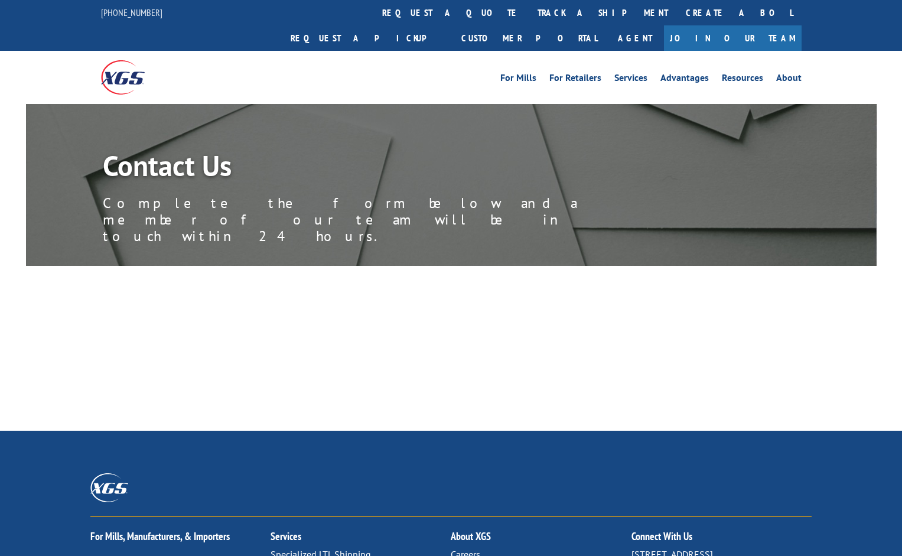 This screenshot has height=556, width=902. I want to click on a: Customer Portal, so click(530, 38).